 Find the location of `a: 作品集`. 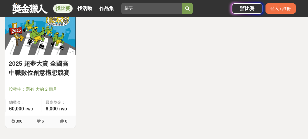

a: 作品集 is located at coordinates (106, 8).